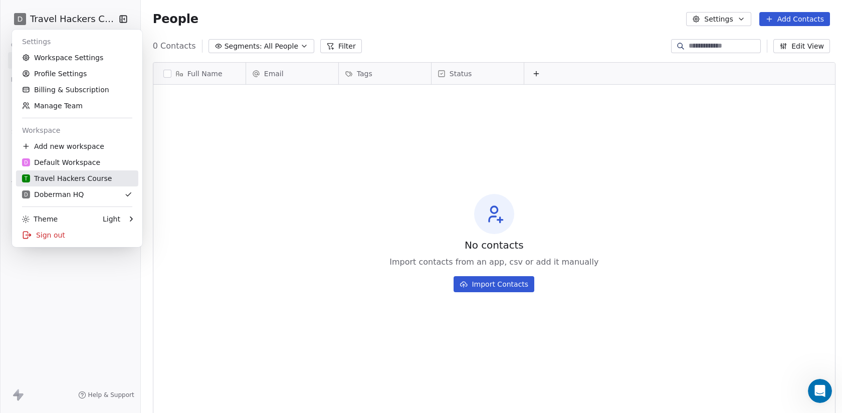 The height and width of the screenshot is (413, 842). Describe the element at coordinates (801, 46) in the screenshot. I see `button: Edit View` at that location.